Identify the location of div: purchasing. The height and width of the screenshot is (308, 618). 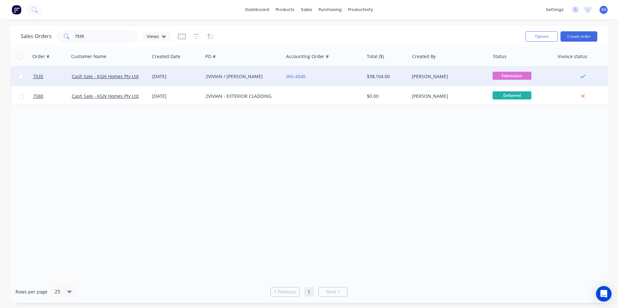
(330, 10).